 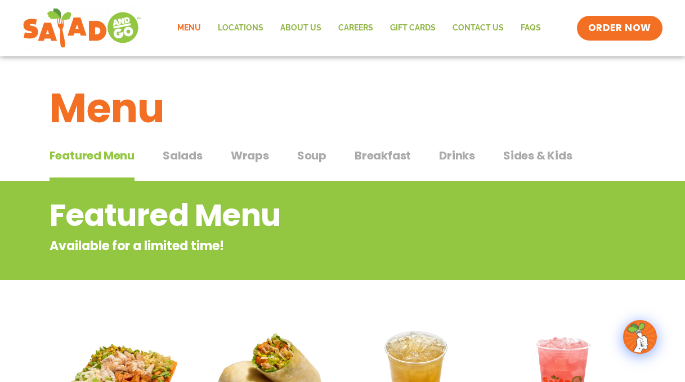 I want to click on a: Careers, so click(x=356, y=28).